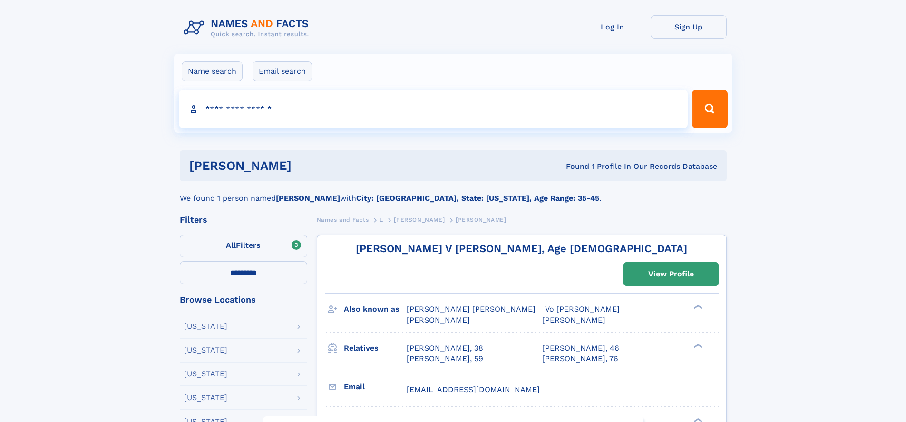 This screenshot has height=422, width=906. Describe the element at coordinates (244, 300) in the screenshot. I see `div: Browse Locations` at that location.